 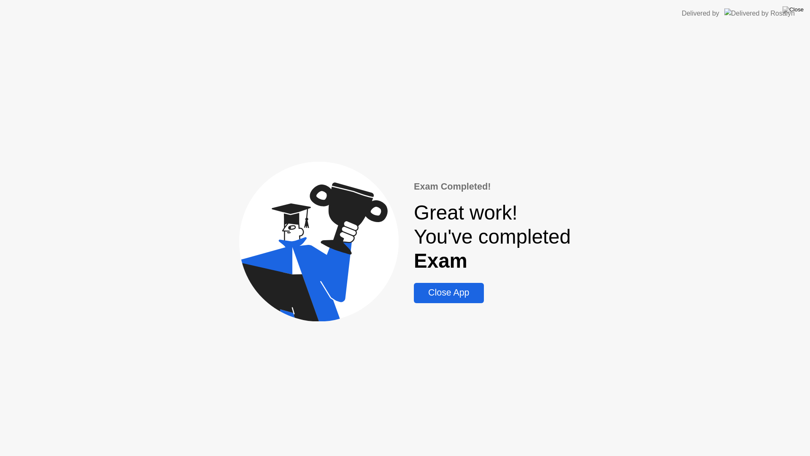 I want to click on div: Great work! You've completed, so click(x=492, y=236).